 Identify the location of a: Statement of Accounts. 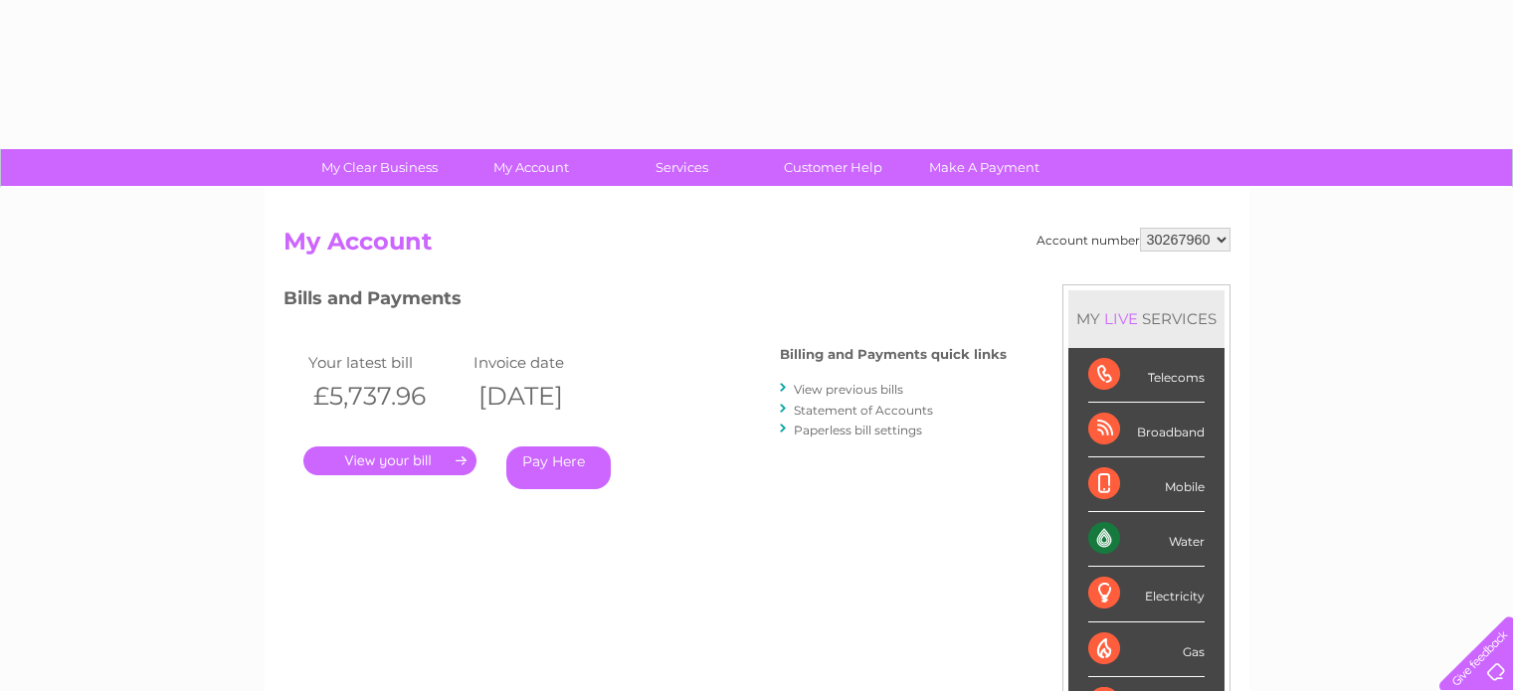
(863, 410).